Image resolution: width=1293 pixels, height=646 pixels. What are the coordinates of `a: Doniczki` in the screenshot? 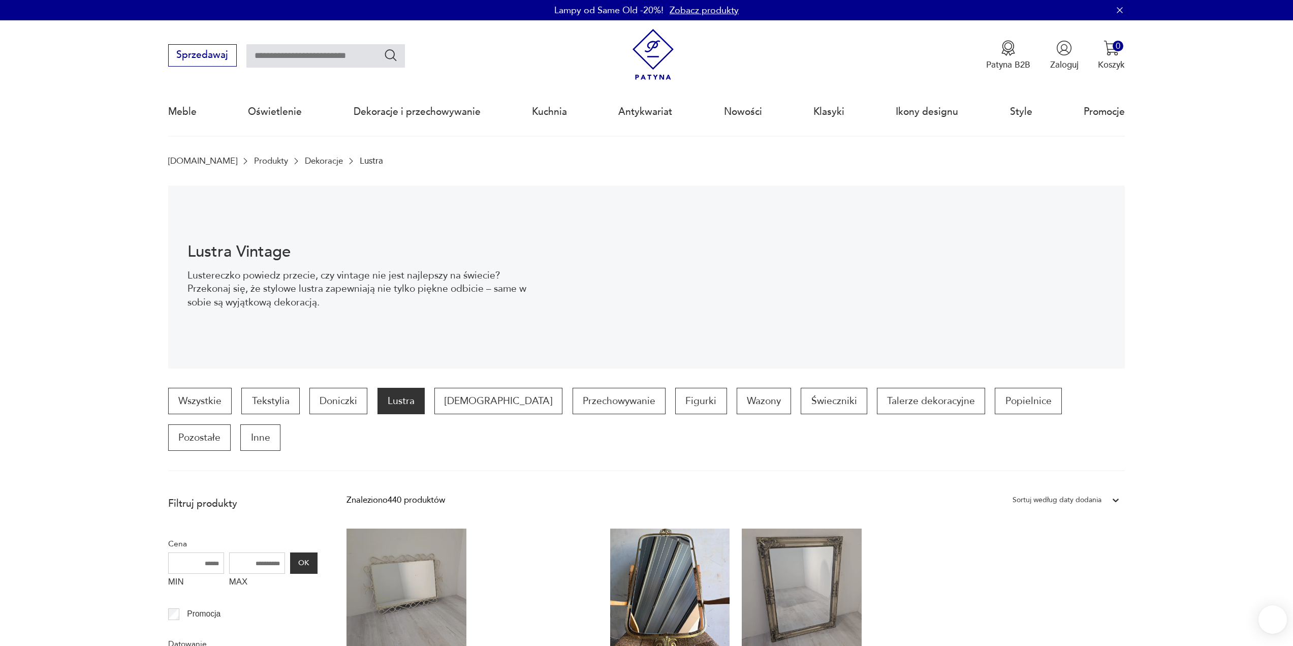 It's located at (338, 401).